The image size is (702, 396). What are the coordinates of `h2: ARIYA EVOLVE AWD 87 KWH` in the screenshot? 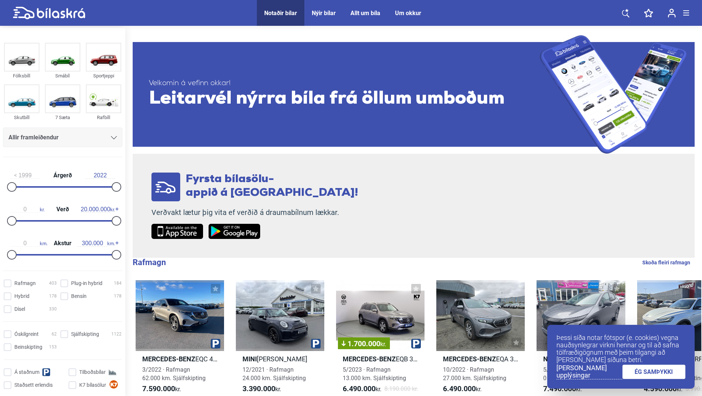 It's located at (581, 359).